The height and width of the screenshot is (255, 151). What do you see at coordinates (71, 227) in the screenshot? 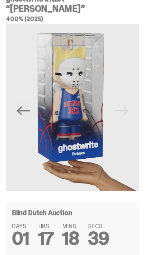
I see `span: MINS` at bounding box center [71, 227].